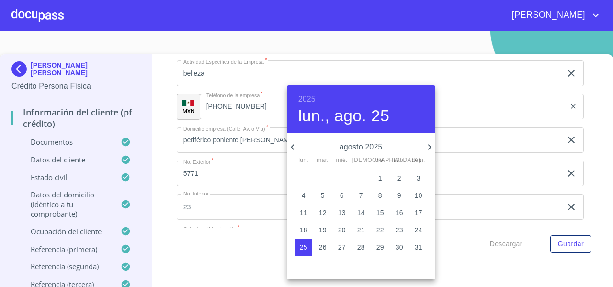  I want to click on button: 30, so click(400, 248).